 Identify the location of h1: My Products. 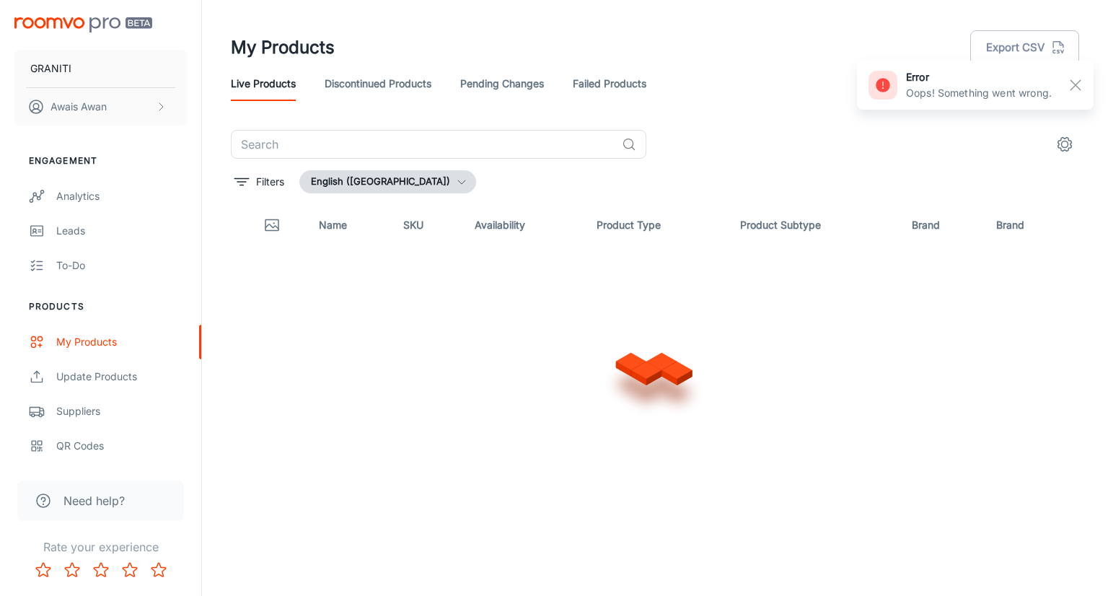
(283, 48).